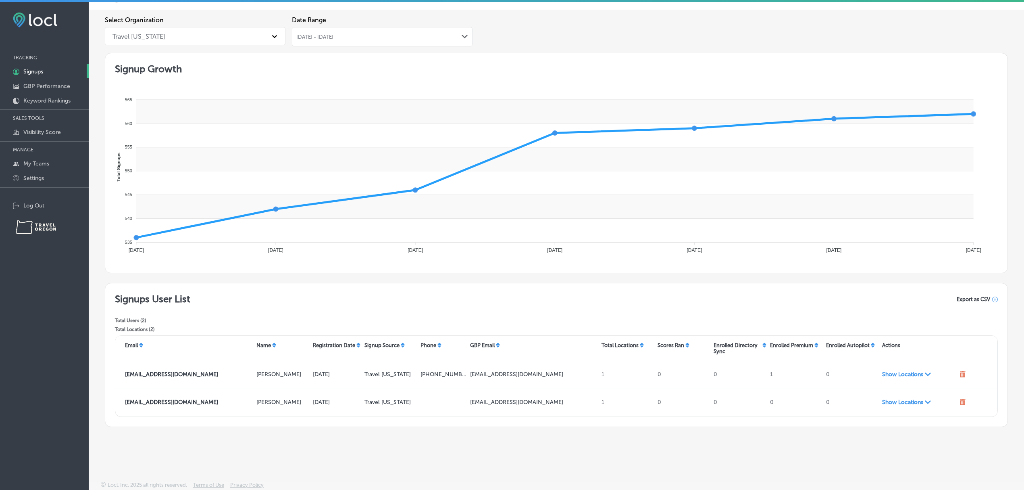  What do you see at coordinates (36, 163) in the screenshot?
I see `p: My Teams` at bounding box center [36, 163].